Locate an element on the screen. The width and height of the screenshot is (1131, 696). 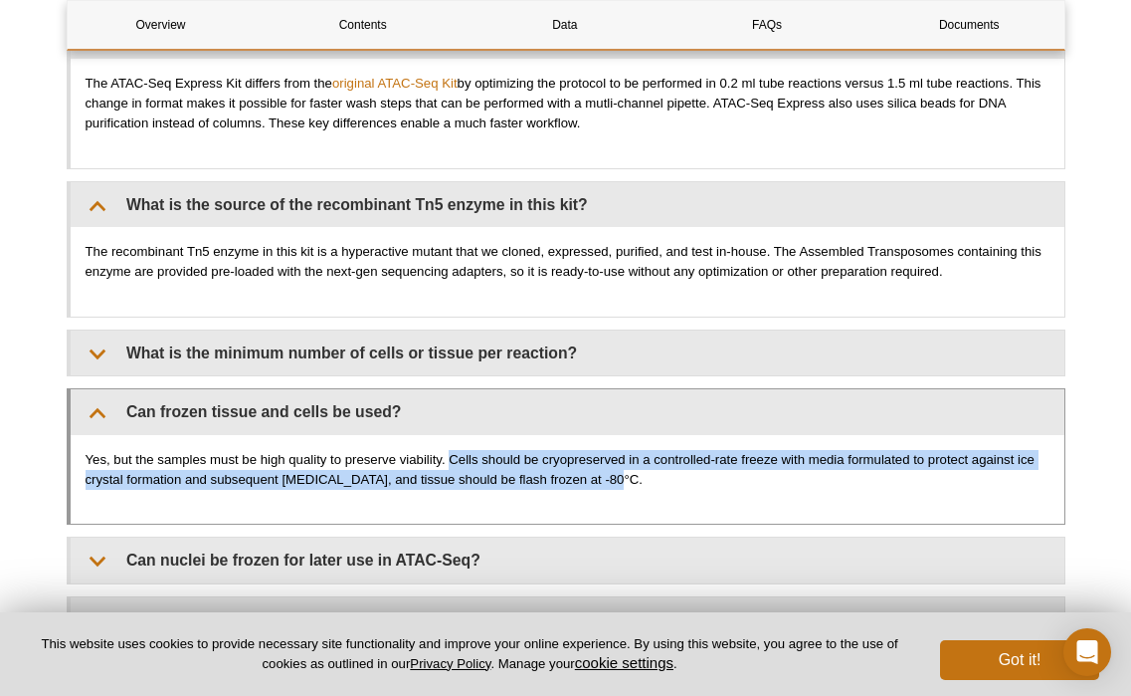
summary: Can FACS-sorted cells be used? is located at coordinates (567, 619).